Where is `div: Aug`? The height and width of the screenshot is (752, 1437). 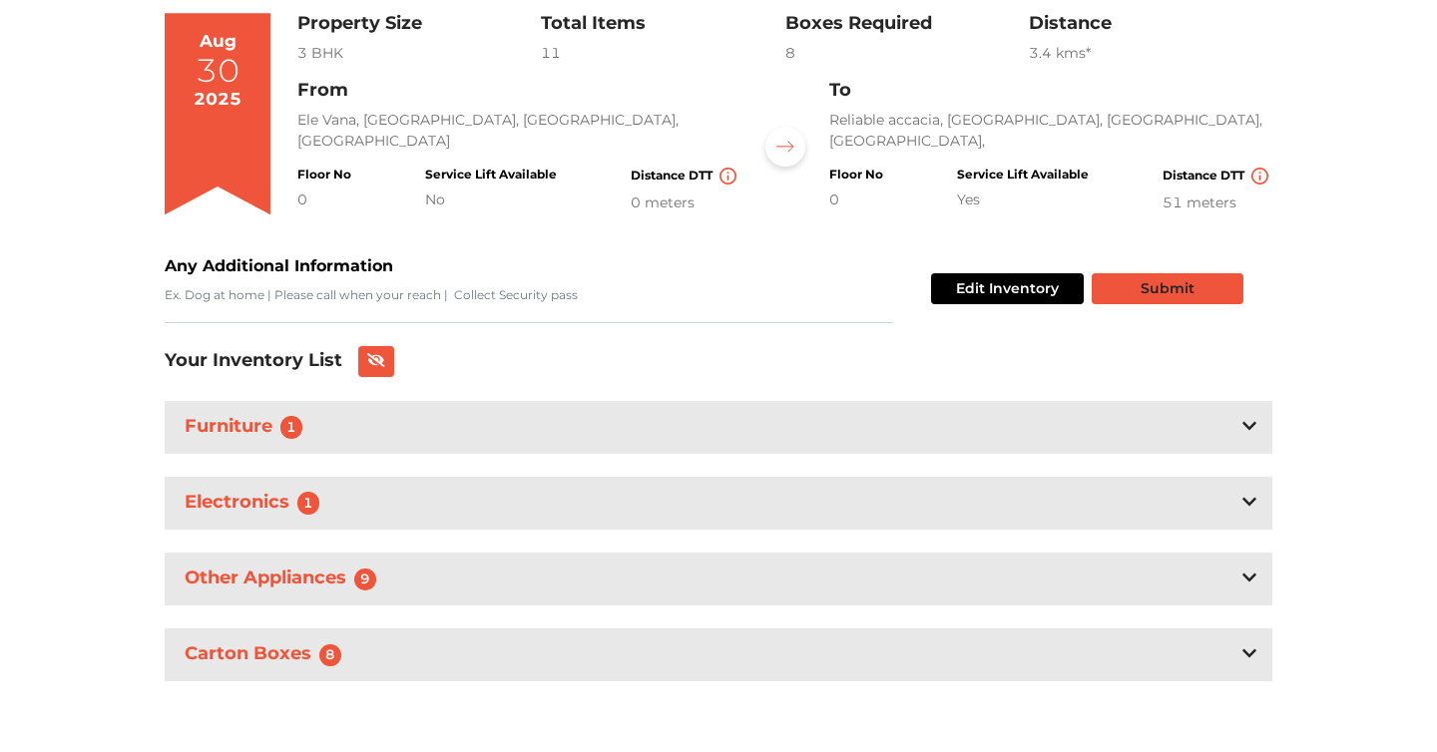 div: Aug is located at coordinates (218, 42).